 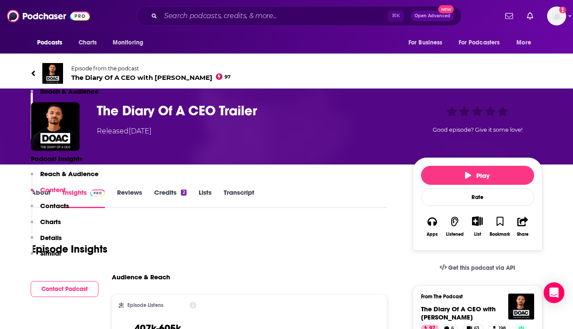 What do you see at coordinates (145, 305) in the screenshot?
I see `h2: Episode Listens` at bounding box center [145, 305].